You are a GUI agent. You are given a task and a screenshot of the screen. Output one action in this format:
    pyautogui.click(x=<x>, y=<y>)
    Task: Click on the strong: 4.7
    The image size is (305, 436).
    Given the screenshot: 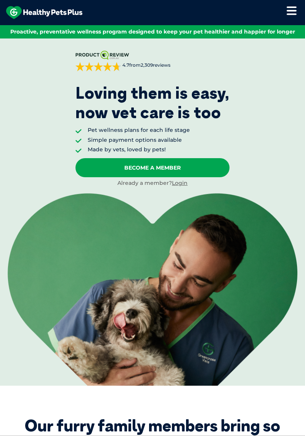 What is the action you would take?
    pyautogui.click(x=126, y=65)
    